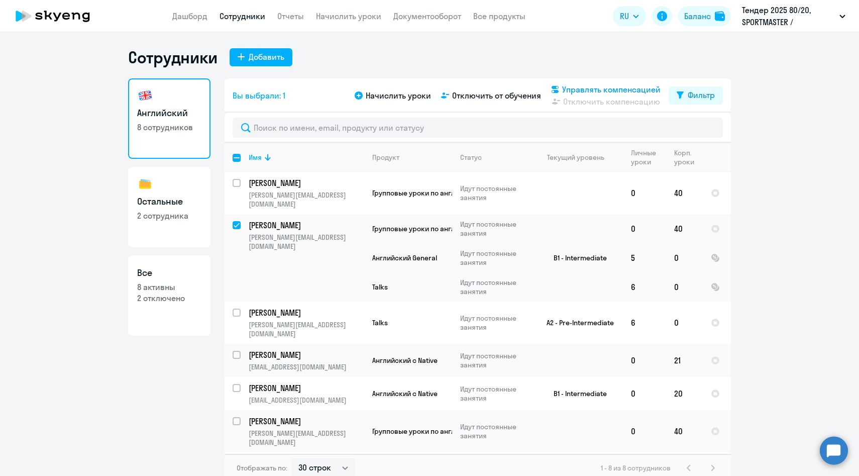  I want to click on a: Документооборот, so click(427, 16).